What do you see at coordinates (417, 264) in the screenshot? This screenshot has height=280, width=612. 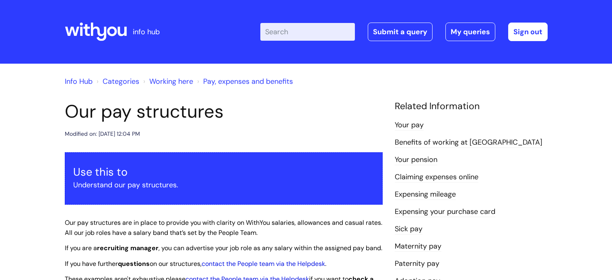 I see `a: Paternity pay` at bounding box center [417, 264].